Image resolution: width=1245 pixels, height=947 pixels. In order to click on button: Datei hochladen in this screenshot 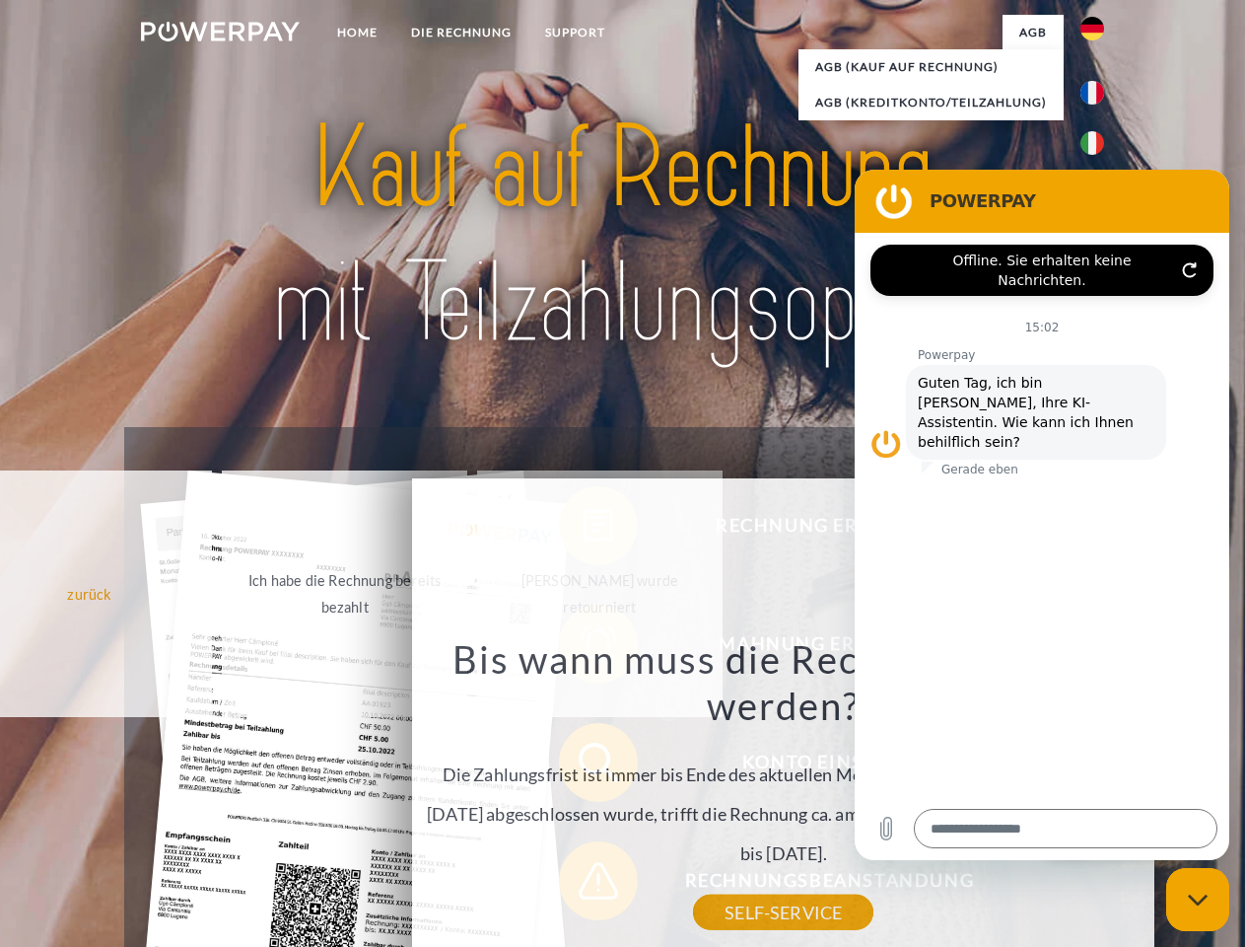, I will do `click(32, 659)`.